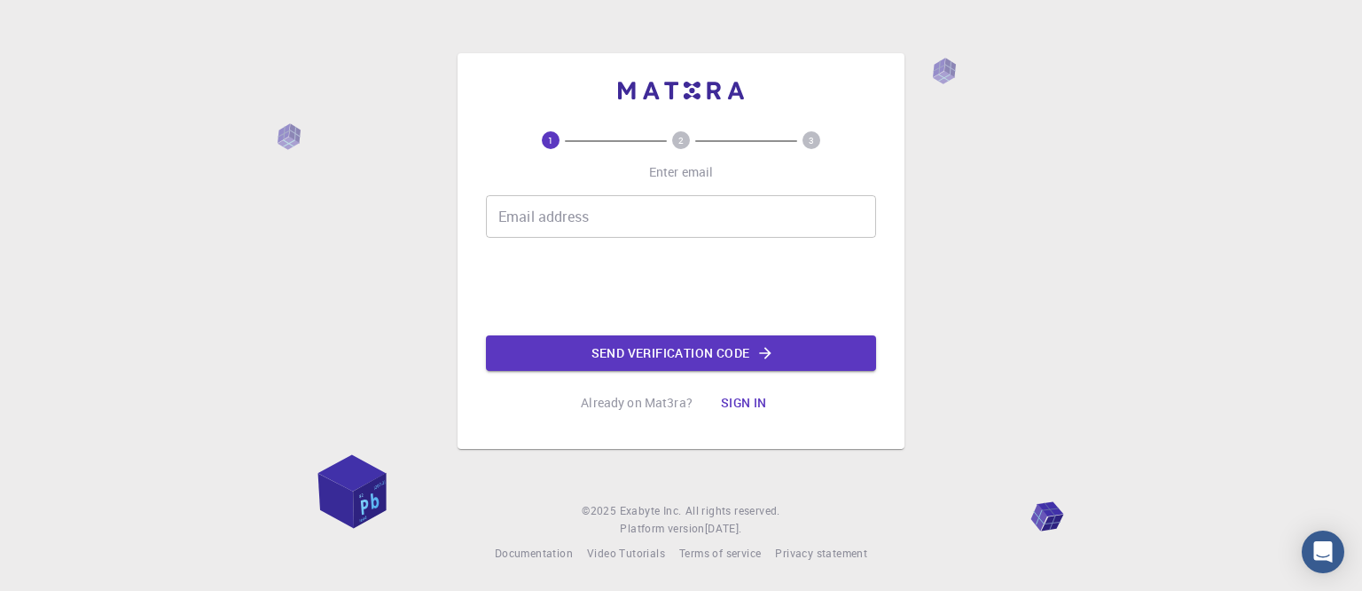 The width and height of the screenshot is (1362, 591). What do you see at coordinates (681, 353) in the screenshot?
I see `button: Send verification code` at bounding box center [681, 353].